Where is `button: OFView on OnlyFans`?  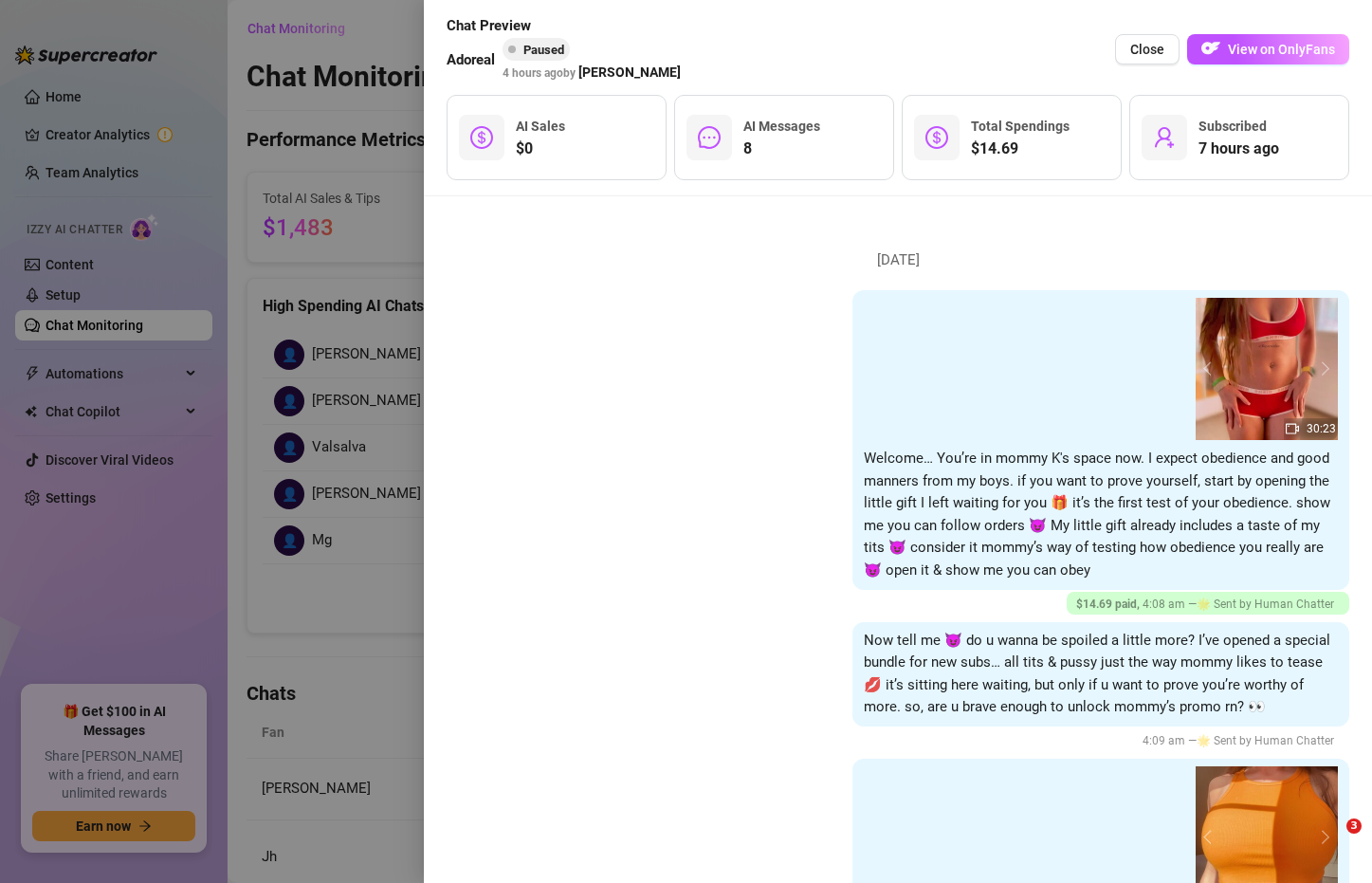
button: OFView on OnlyFans is located at coordinates (1268, 49).